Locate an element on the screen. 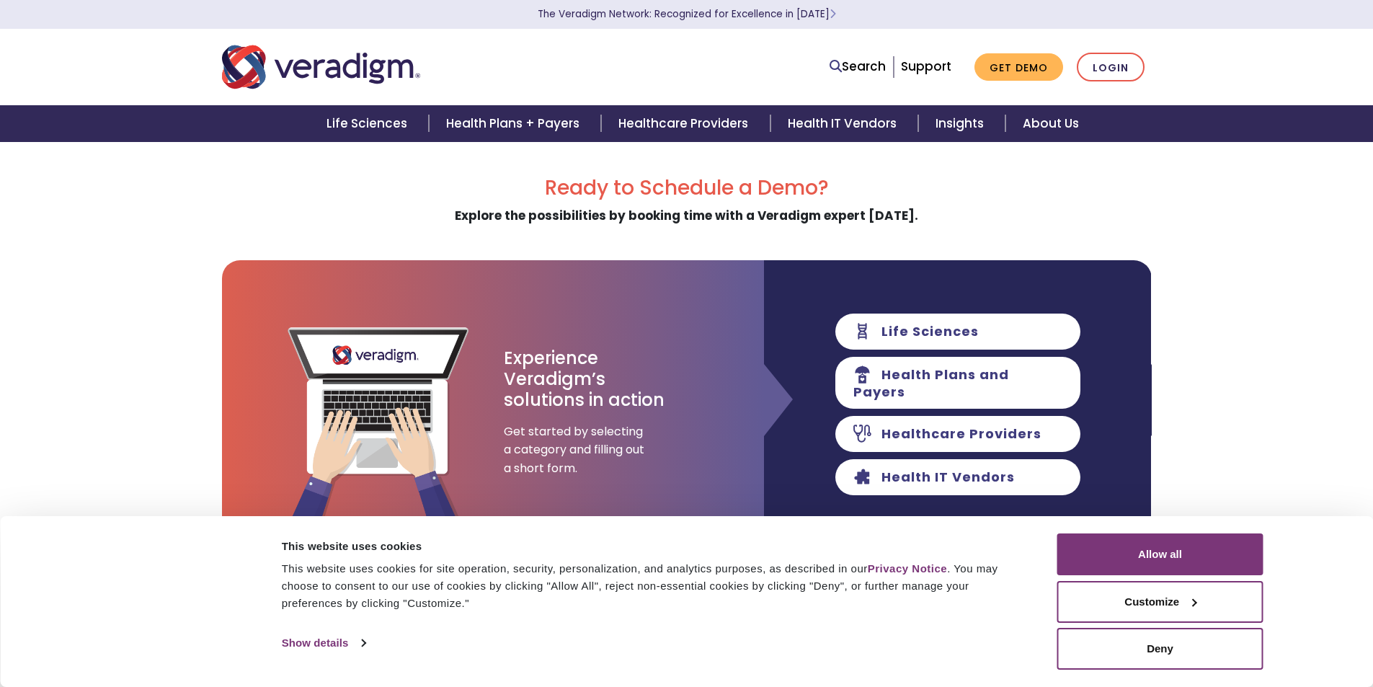 The image size is (1373, 687). span: Learn More is located at coordinates (832, 14).